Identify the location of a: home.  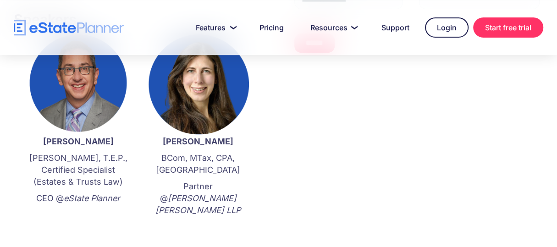
(69, 28).